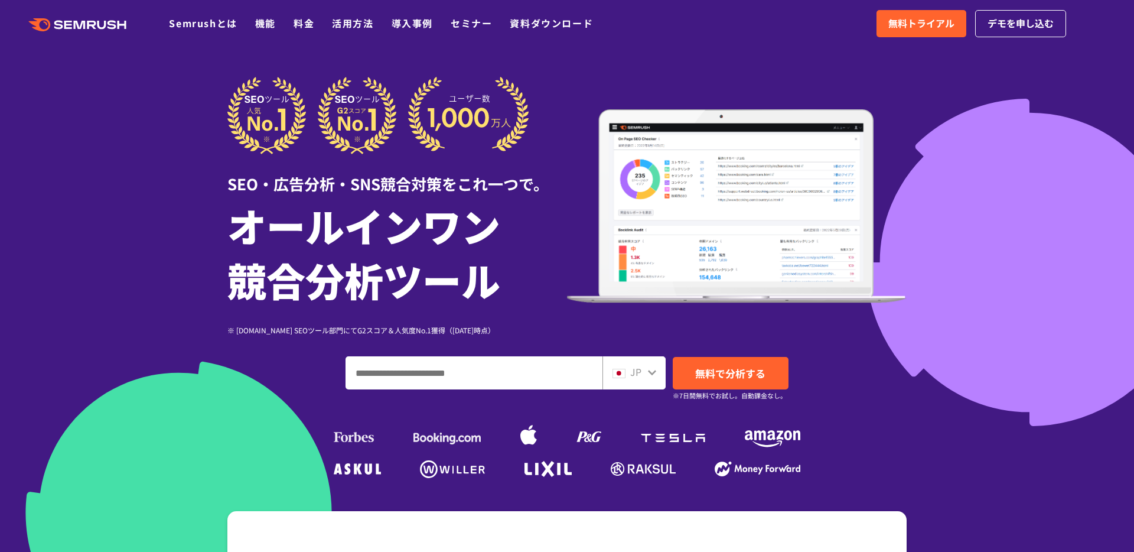  What do you see at coordinates (265, 23) in the screenshot?
I see `a: 機能` at bounding box center [265, 23].